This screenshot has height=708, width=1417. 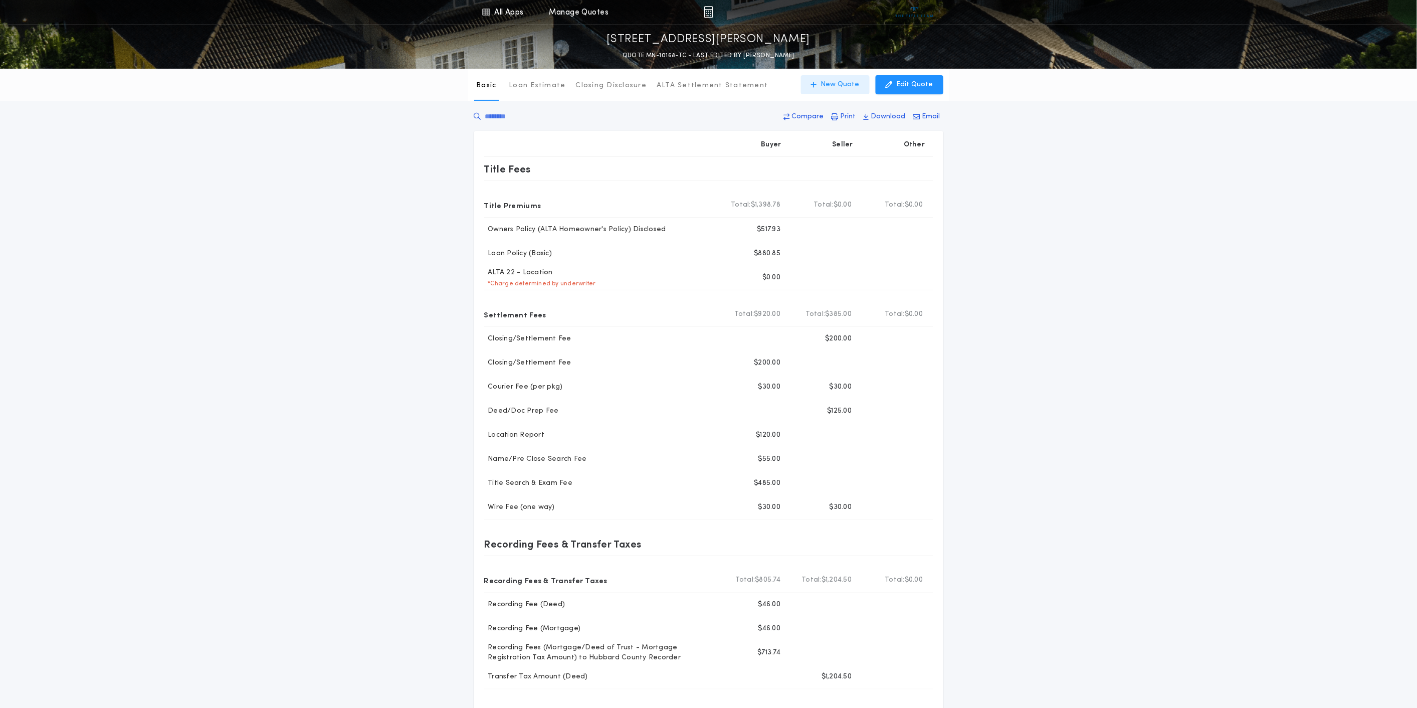 What do you see at coordinates (536, 677) in the screenshot?
I see `p: Transfer Tax Amount (Deed)` at bounding box center [536, 677].